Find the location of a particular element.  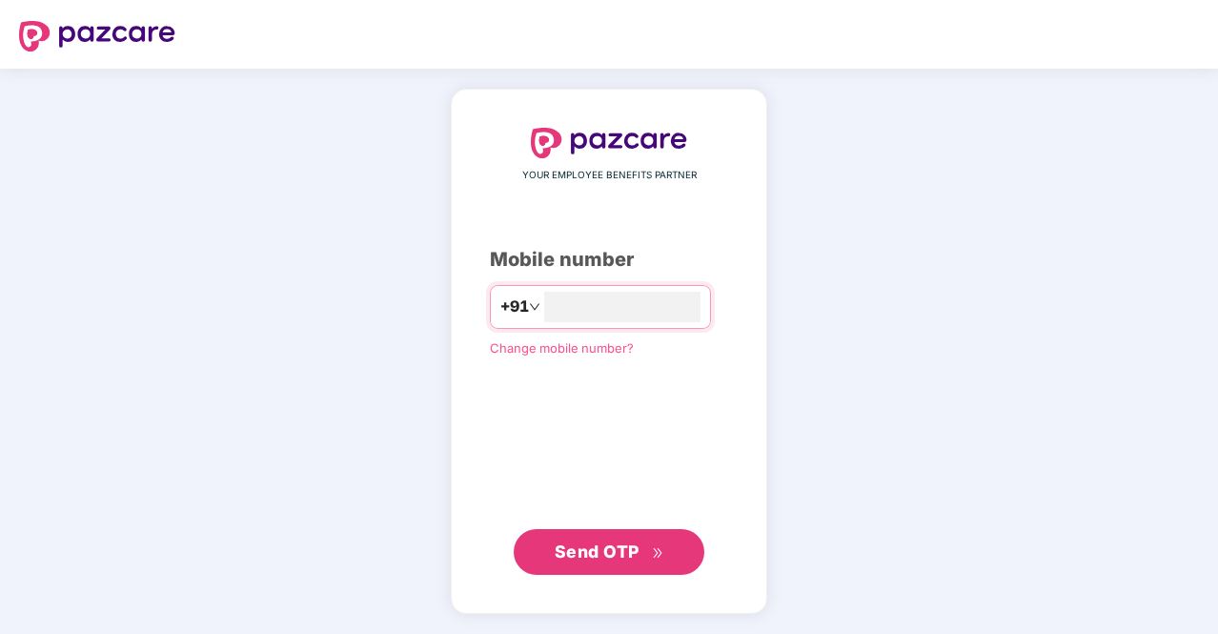

span: Send OTP is located at coordinates (596, 551).